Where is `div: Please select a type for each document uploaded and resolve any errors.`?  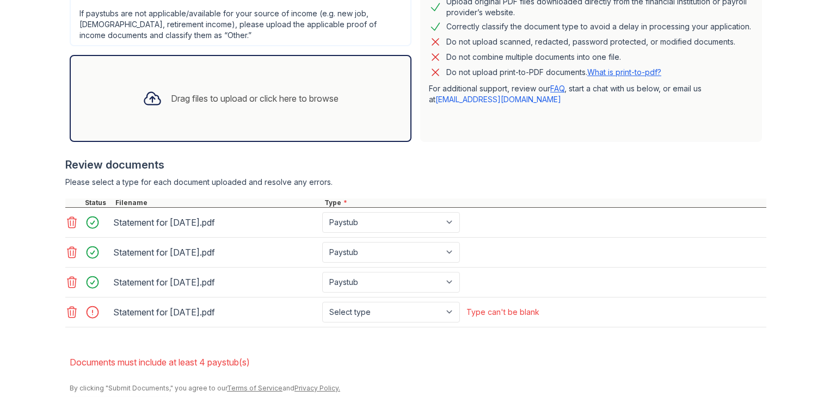
div: Please select a type for each document uploaded and resolve any errors. is located at coordinates (416, 182).